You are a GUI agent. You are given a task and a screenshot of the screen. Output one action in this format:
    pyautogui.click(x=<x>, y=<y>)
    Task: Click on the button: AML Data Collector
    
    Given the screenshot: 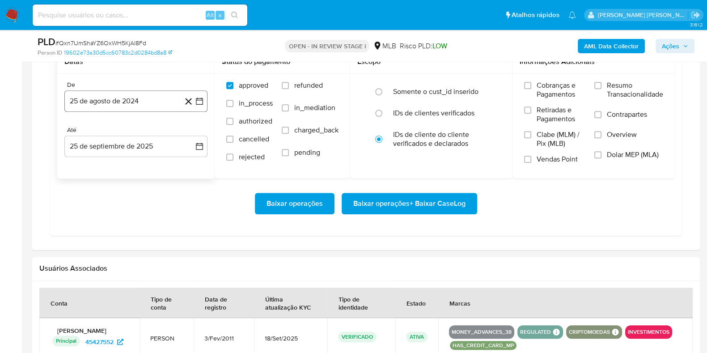 What is the action you would take?
    pyautogui.click(x=611, y=46)
    